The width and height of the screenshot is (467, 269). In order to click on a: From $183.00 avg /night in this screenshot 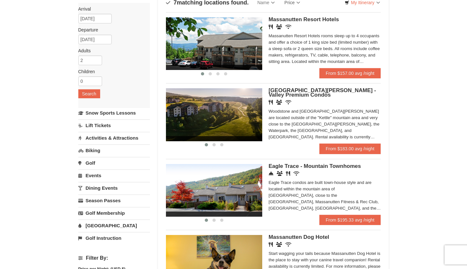, I will do `click(350, 149)`.